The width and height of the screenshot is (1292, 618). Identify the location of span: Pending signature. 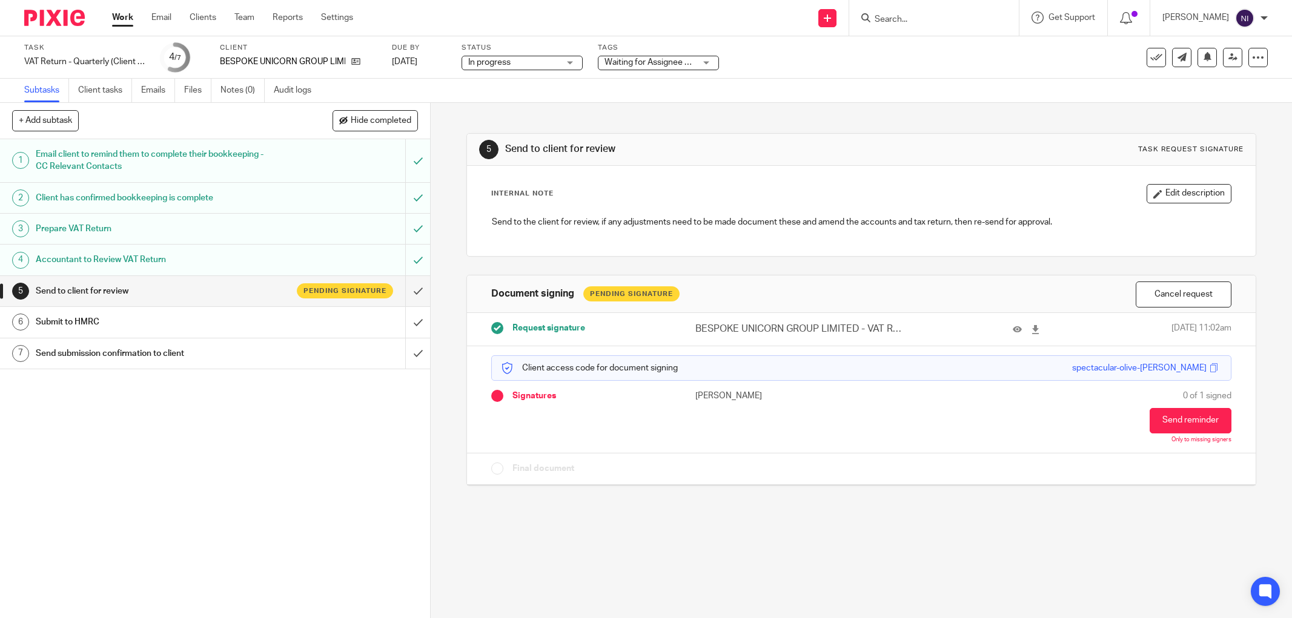
(345, 291).